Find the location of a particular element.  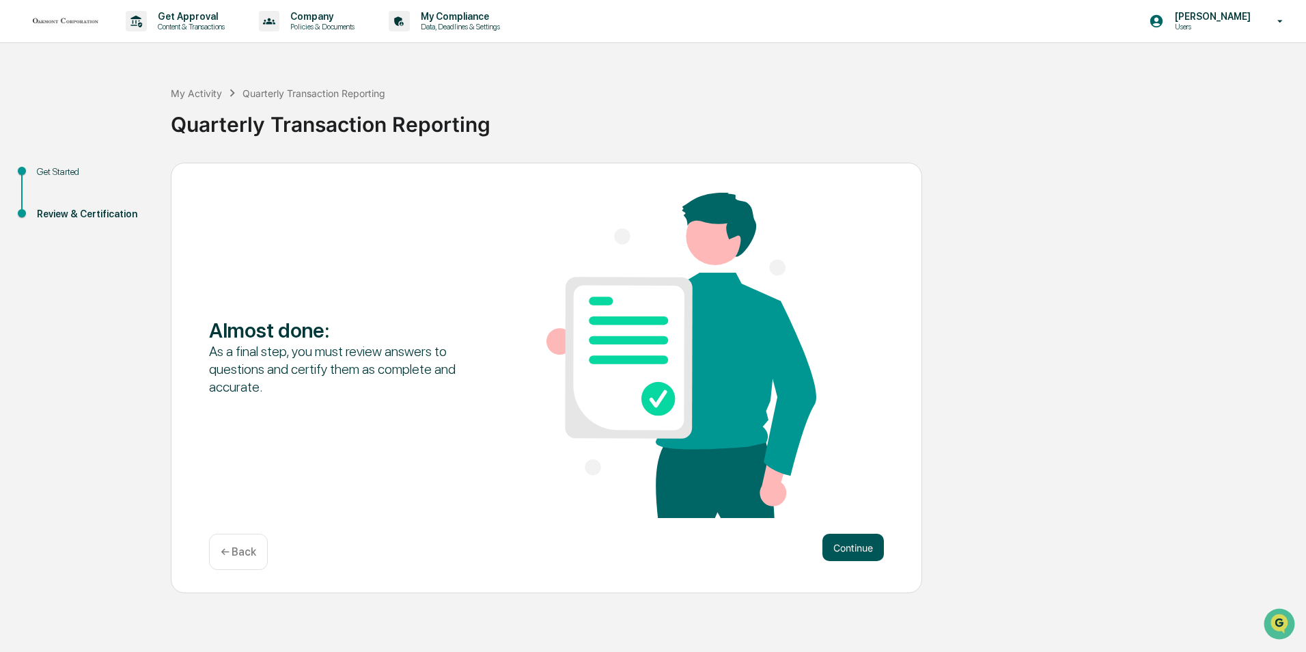

p: Data, Deadlines & Settings is located at coordinates (458, 27).